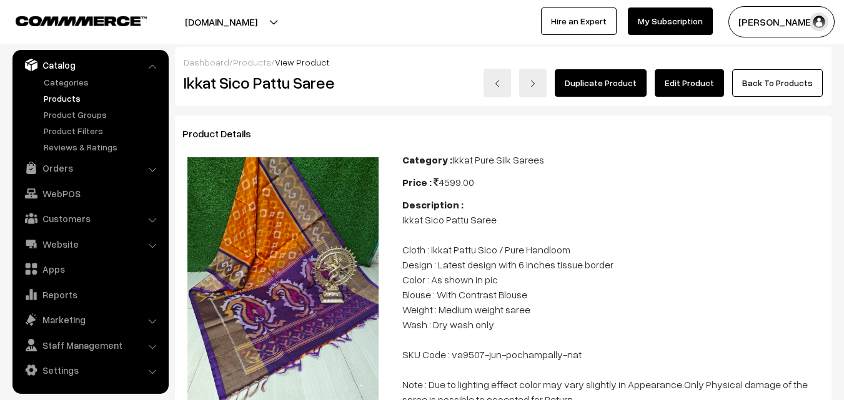 This screenshot has width=844, height=400. Describe the element at coordinates (90, 320) in the screenshot. I see `a: Marketing` at that location.